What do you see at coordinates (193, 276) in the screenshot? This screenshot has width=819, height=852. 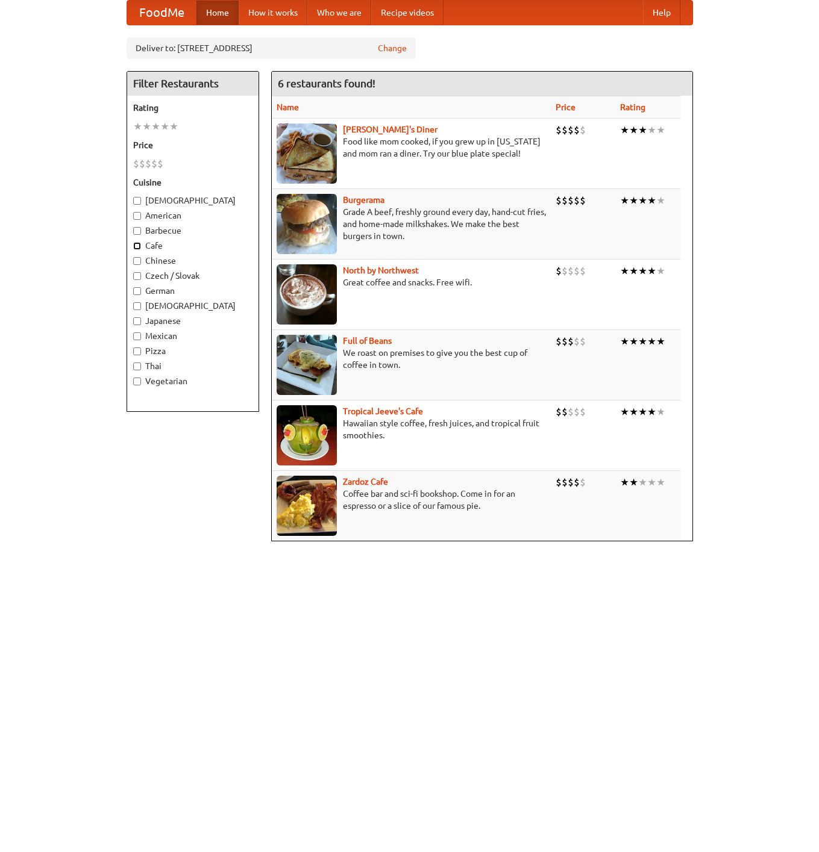 I see `label: Czech / Slovak` at bounding box center [193, 276].